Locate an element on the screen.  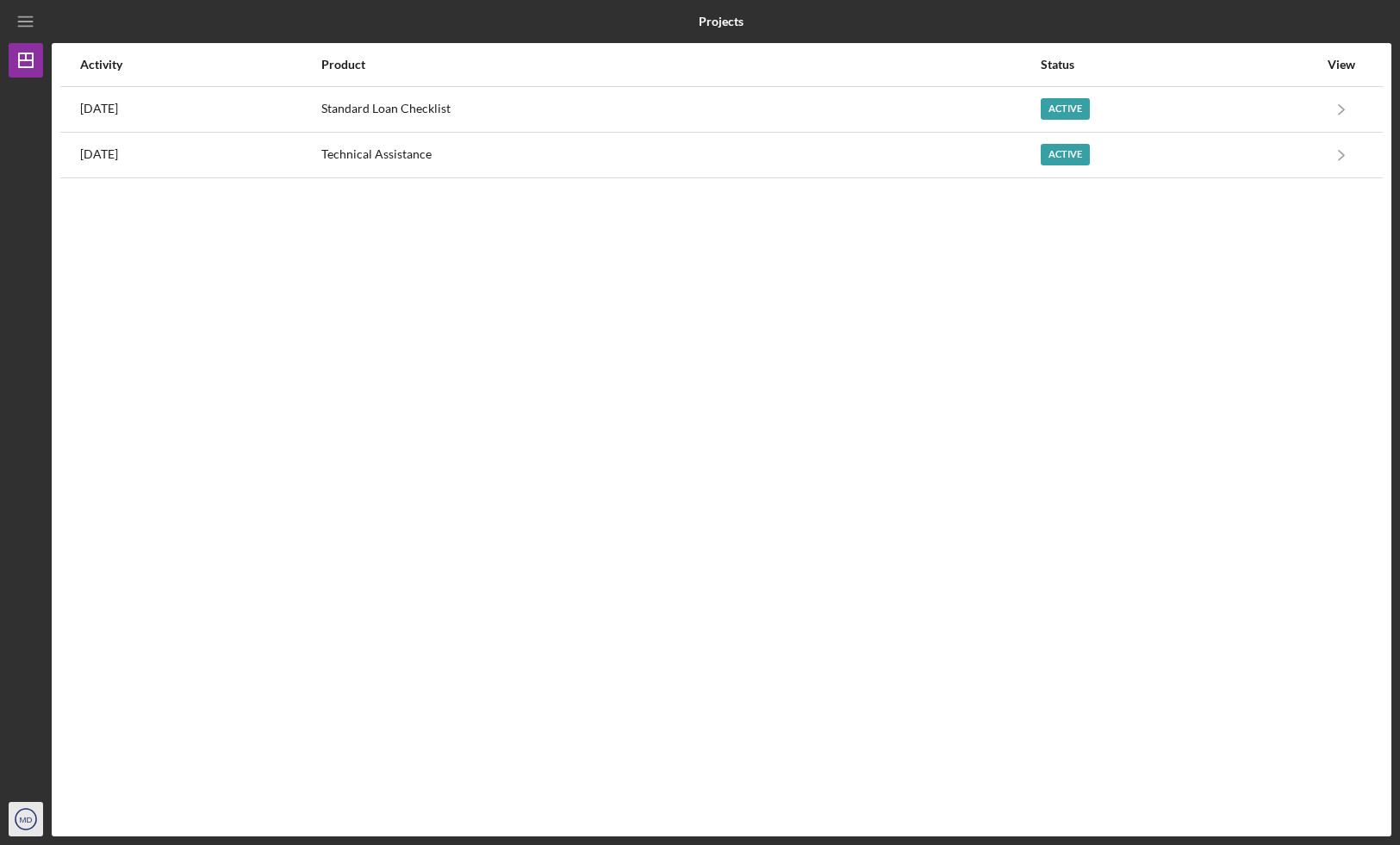
div: Activity is located at coordinates (199, 65).